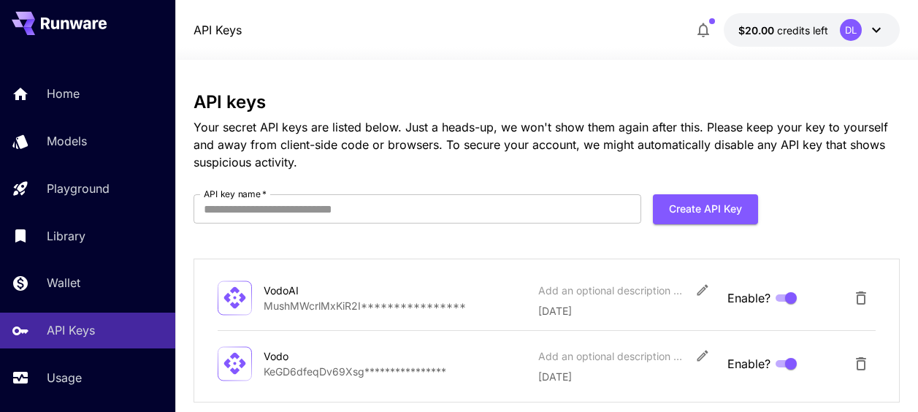 This screenshot has height=412, width=918. Describe the element at coordinates (66, 236) in the screenshot. I see `p: Library` at that location.